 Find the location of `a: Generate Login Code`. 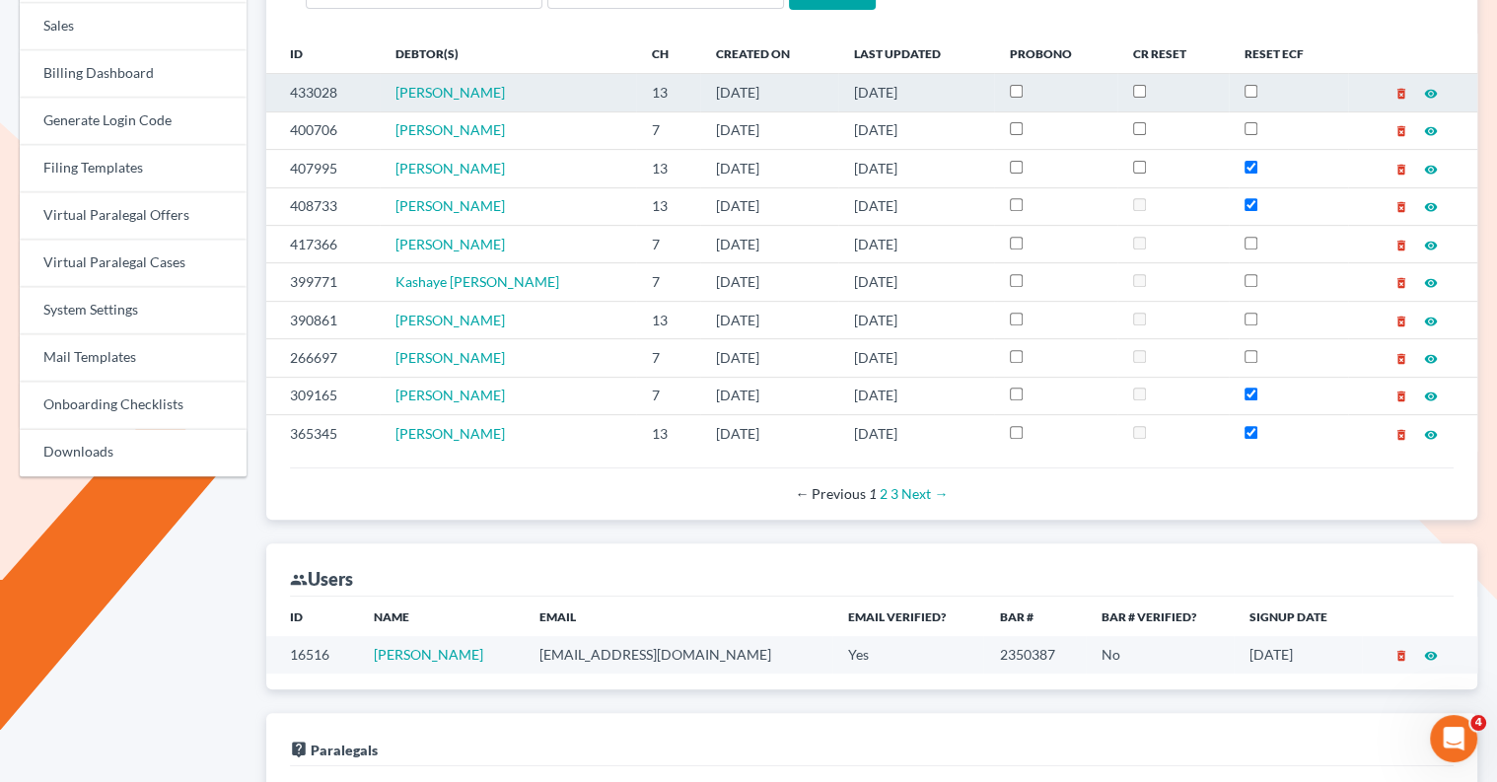

a: Generate Login Code is located at coordinates (133, 121).